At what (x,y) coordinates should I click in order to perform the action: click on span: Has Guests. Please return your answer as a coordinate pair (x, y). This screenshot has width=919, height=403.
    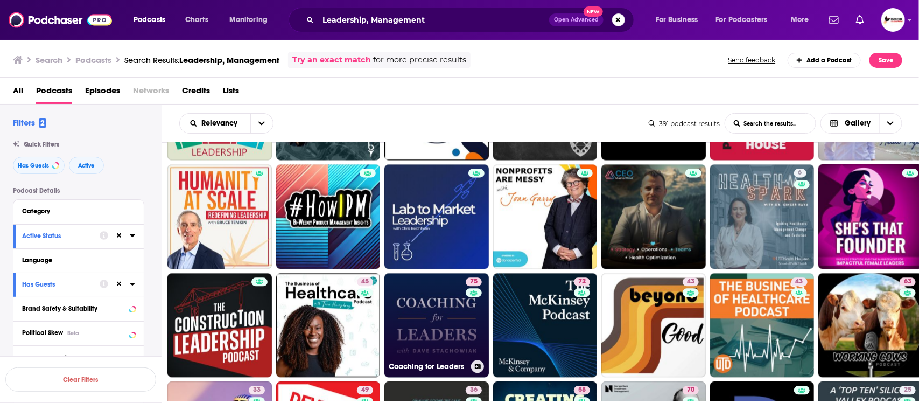
    Looking at the image, I should click on (33, 165).